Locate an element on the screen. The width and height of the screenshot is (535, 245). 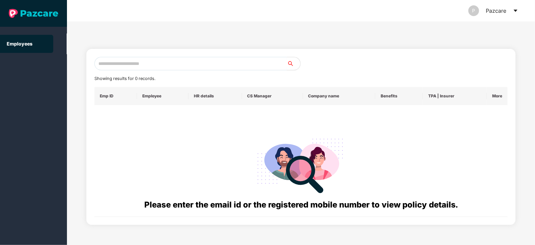
span: Showing results for 0 records. is located at coordinates (125, 78).